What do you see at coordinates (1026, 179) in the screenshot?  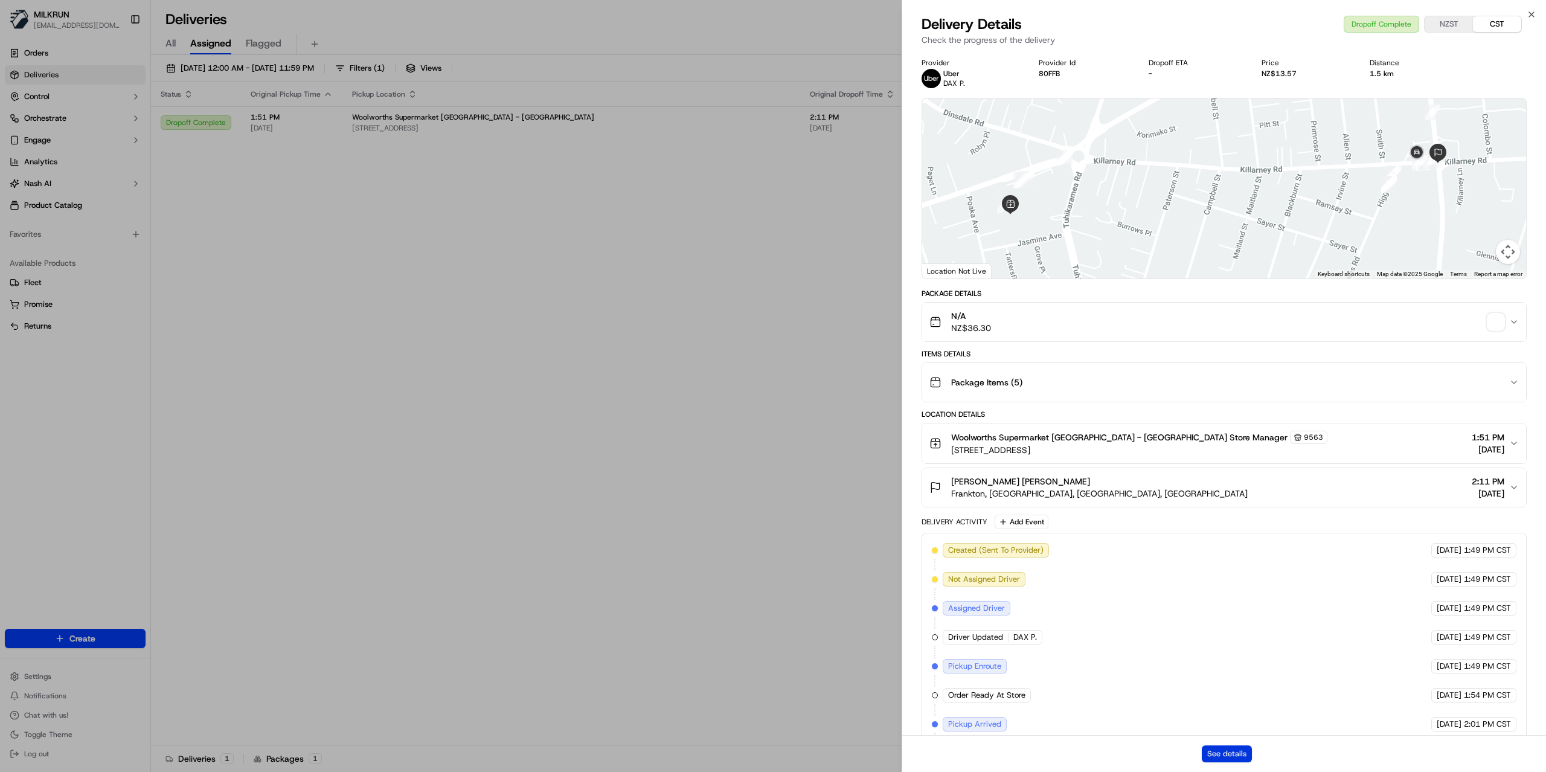 I see `div: 4` at bounding box center [1026, 179].